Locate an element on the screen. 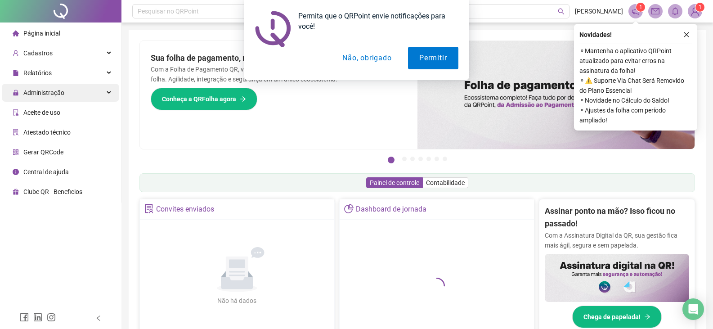  span: linkedin is located at coordinates (38, 317).